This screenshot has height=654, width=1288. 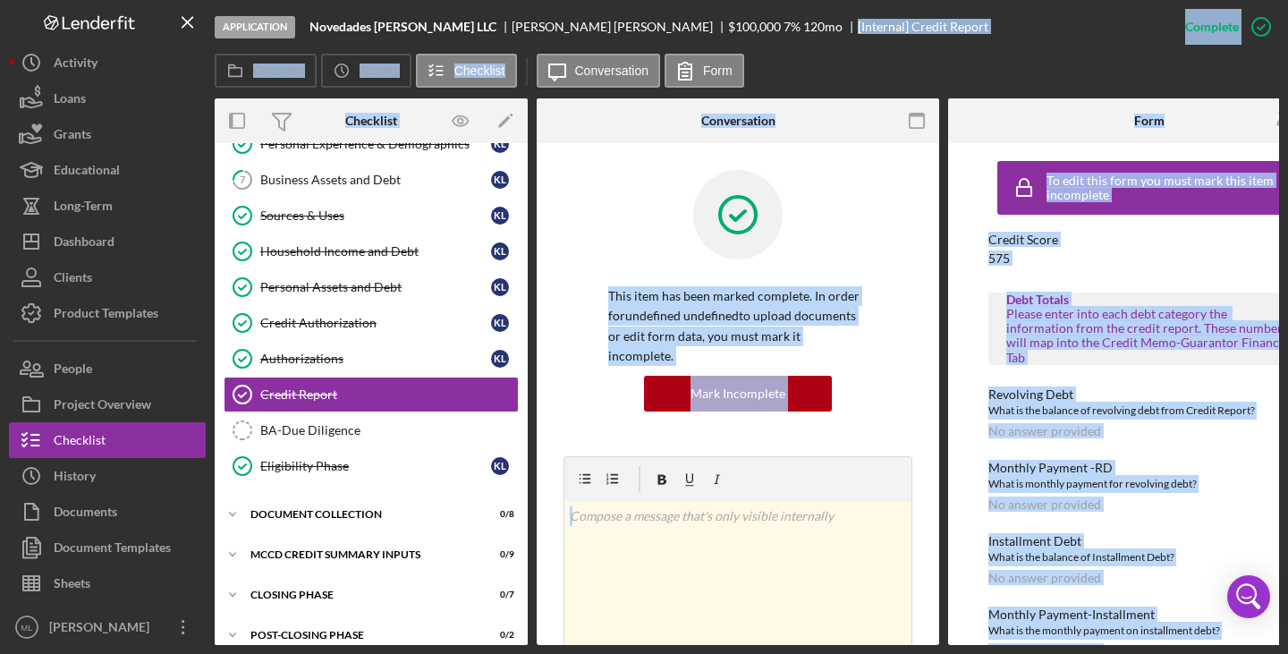 I want to click on div: Personal Experience & Demographics, so click(x=376, y=144).